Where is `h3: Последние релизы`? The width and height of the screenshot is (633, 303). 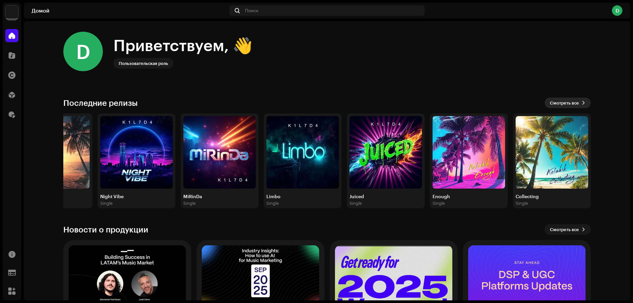 h3: Последние релизы is located at coordinates (101, 103).